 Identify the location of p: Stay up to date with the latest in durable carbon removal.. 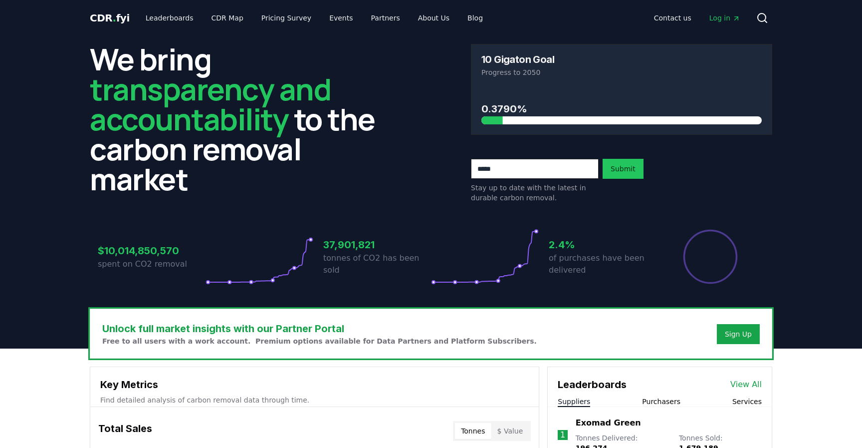
(535, 193).